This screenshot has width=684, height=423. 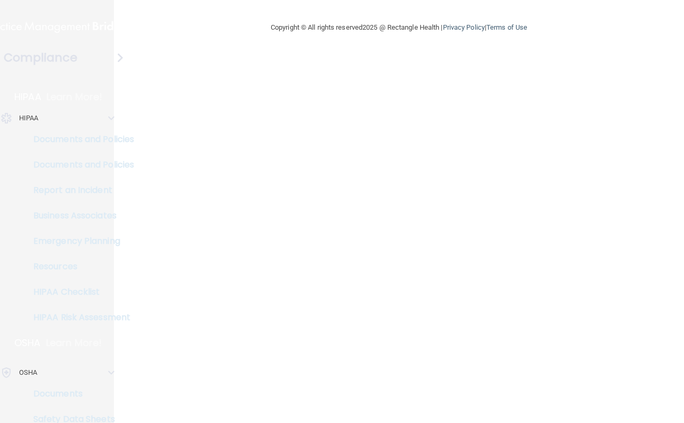 What do you see at coordinates (40, 58) in the screenshot?
I see `h4: Compliance` at bounding box center [40, 58].